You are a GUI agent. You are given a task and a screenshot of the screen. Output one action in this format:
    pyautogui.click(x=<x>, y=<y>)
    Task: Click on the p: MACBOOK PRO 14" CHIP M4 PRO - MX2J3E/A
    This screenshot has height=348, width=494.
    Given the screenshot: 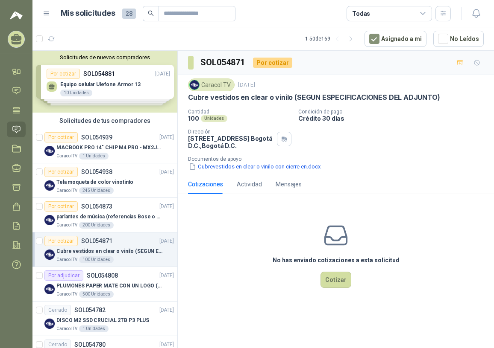 What is the action you would take?
    pyautogui.click(x=109, y=148)
    